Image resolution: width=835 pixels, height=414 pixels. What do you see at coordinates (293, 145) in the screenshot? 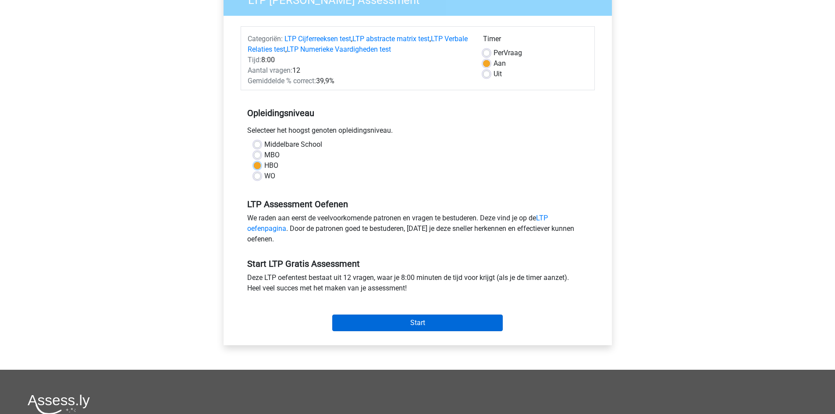
I see `label: Middelbare School` at bounding box center [293, 145].